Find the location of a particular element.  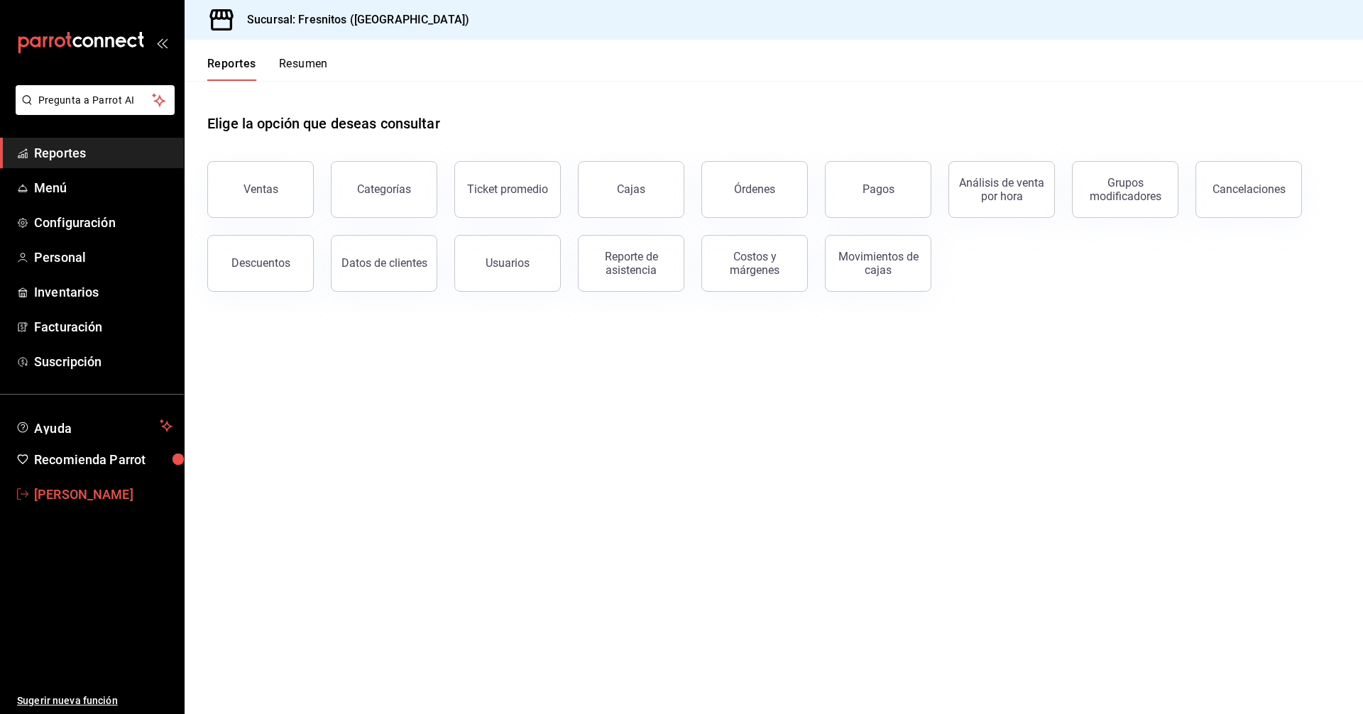

div: Datos de clientes is located at coordinates (384, 263).